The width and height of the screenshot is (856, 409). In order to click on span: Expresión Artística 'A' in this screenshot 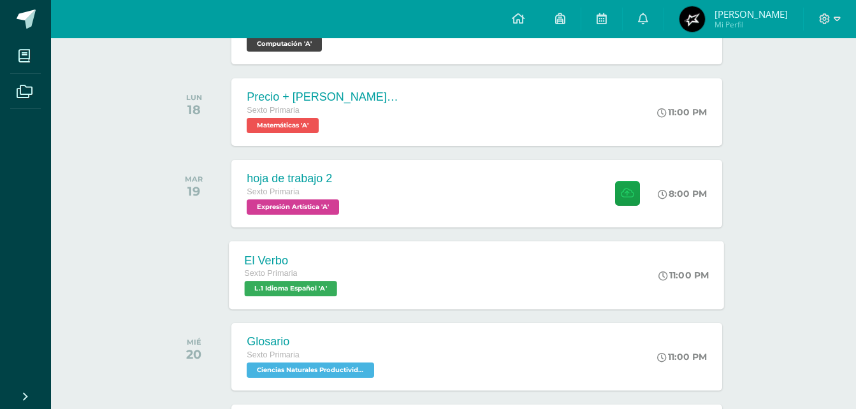, I will do `click(293, 207)`.